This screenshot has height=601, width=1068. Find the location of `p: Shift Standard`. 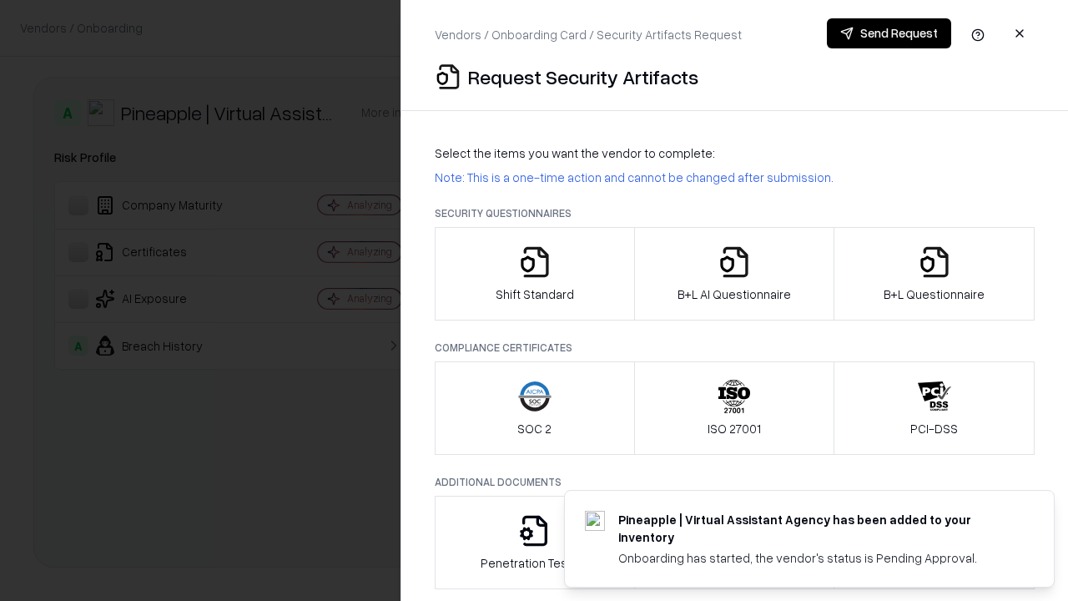

p: Shift Standard is located at coordinates (535, 294).